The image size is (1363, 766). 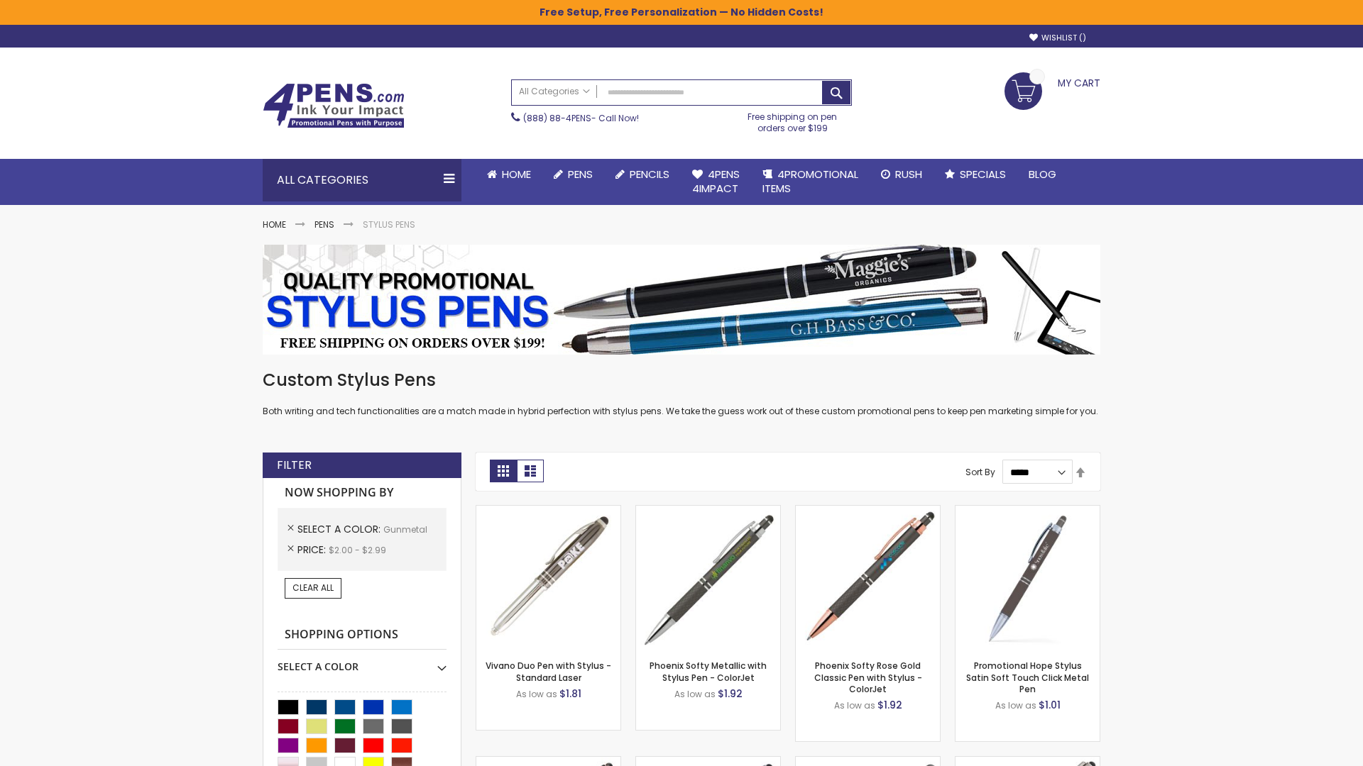 I want to click on a: Clear All, so click(x=313, y=588).